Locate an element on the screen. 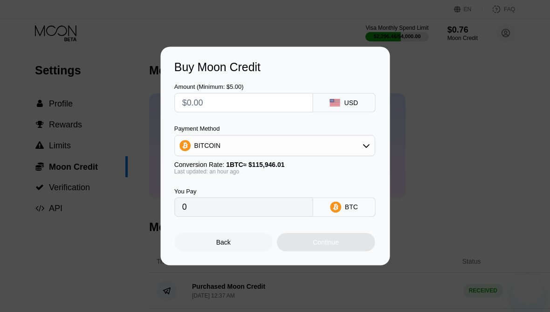  div: Last updated: an hour ago is located at coordinates (274, 172).